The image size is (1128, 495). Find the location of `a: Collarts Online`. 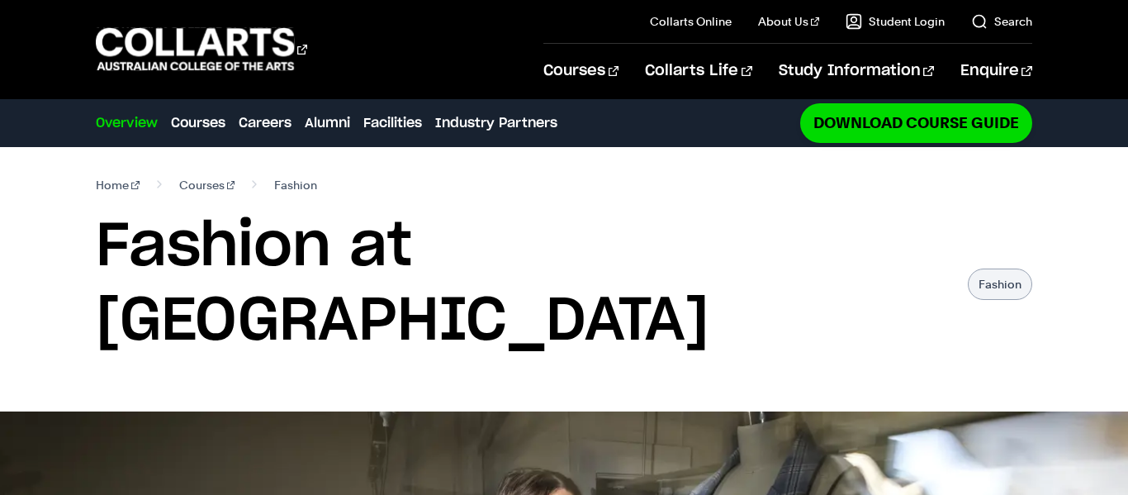

a: Collarts Online is located at coordinates (691, 21).